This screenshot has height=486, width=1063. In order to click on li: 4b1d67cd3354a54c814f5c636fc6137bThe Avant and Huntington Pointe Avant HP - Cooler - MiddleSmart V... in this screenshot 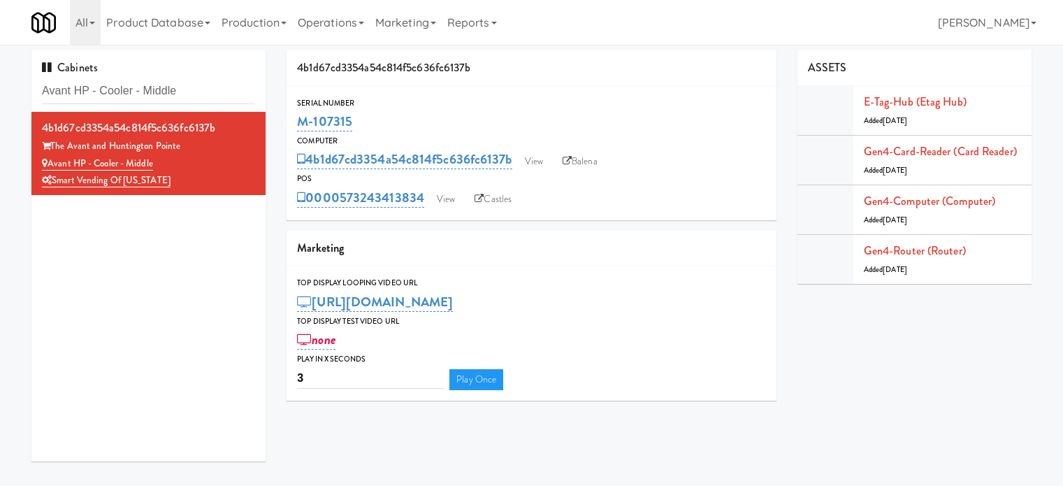, I will do `click(148, 153)`.